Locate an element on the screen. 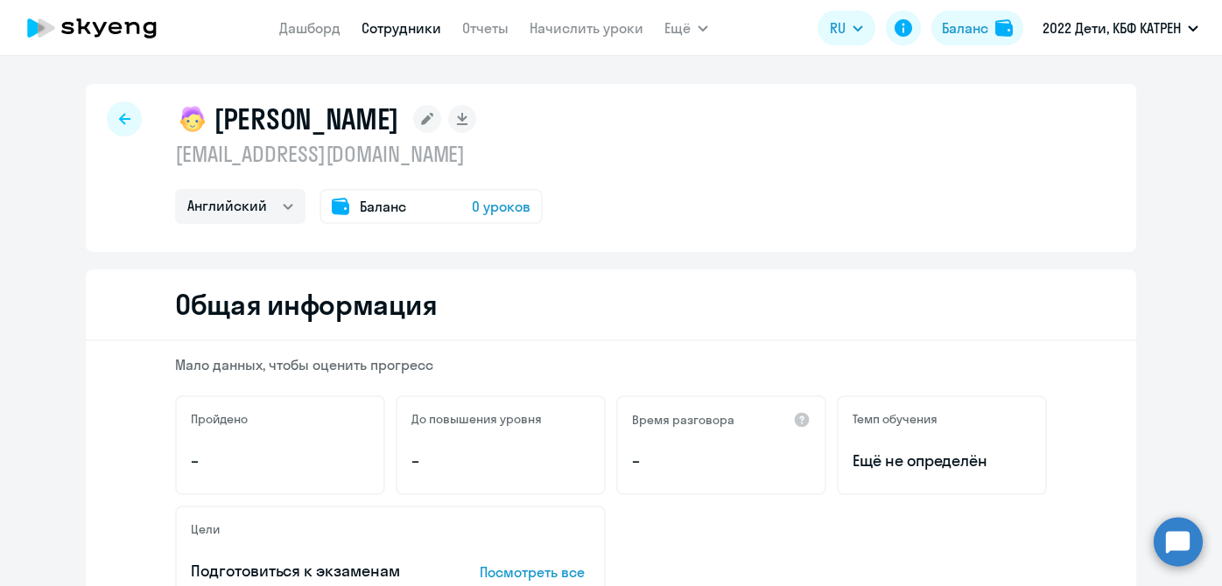 This screenshot has height=586, width=1222. span: 0 уроков is located at coordinates (501, 207).